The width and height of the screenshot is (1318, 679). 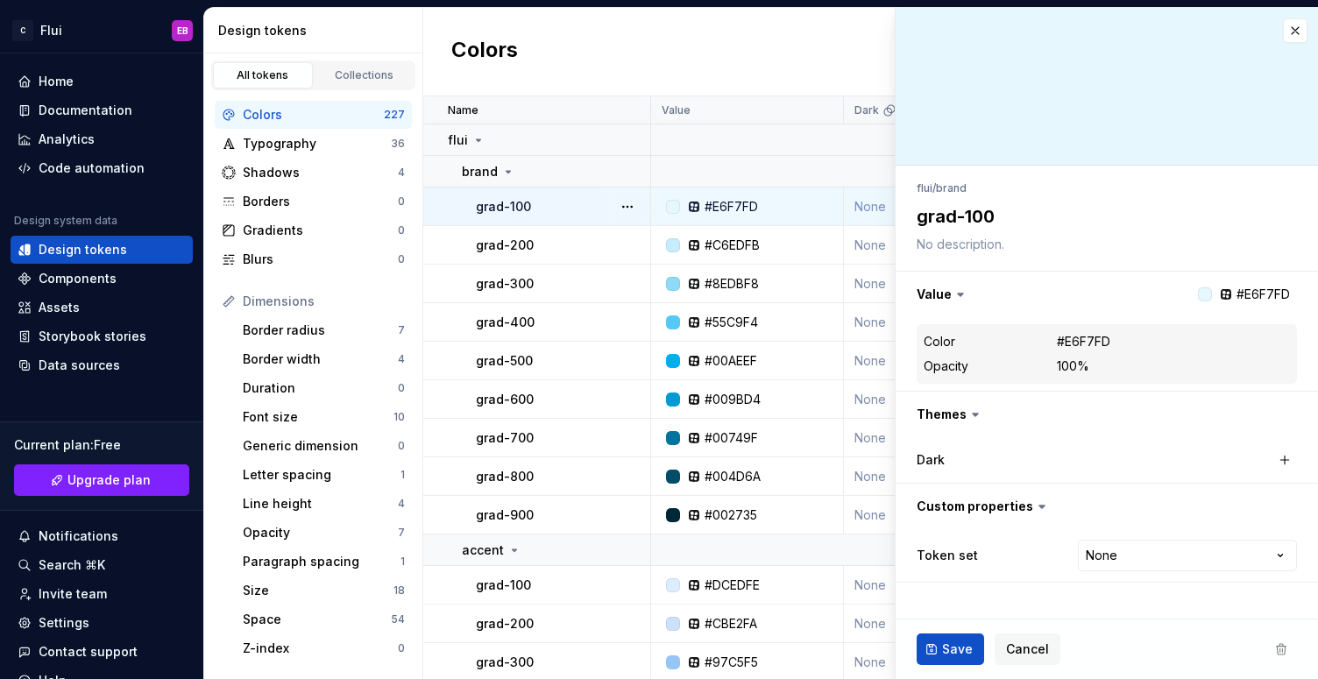 What do you see at coordinates (66, 221) in the screenshot?
I see `div: Design system data` at bounding box center [66, 221].